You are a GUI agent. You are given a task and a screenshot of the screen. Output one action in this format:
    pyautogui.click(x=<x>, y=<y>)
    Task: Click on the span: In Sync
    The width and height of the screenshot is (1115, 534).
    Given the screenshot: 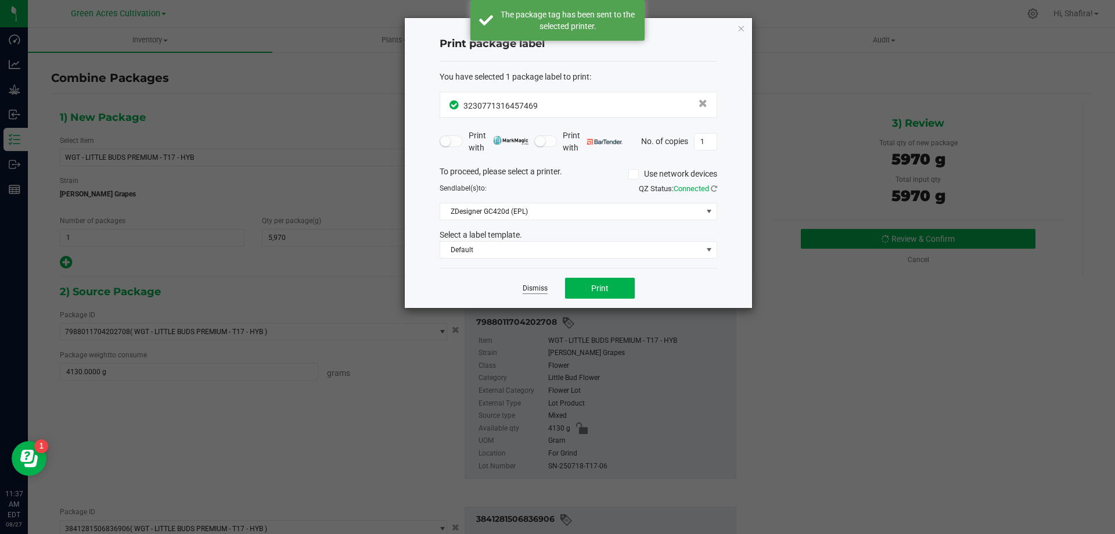 What is the action you would take?
    pyautogui.click(x=455, y=105)
    